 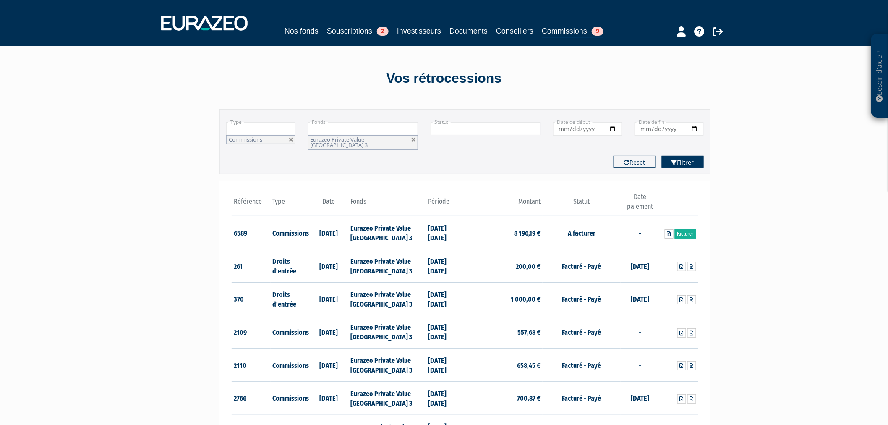 I want to click on img: 1732889491-logotype_eurazeo_blanc_rvb.png, so click(x=204, y=23).